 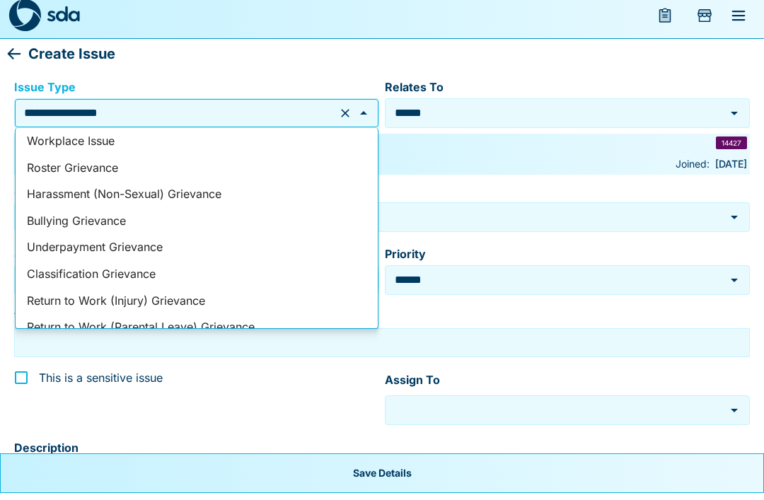 What do you see at coordinates (382, 456) in the screenshot?
I see `p: Description` at bounding box center [382, 456].